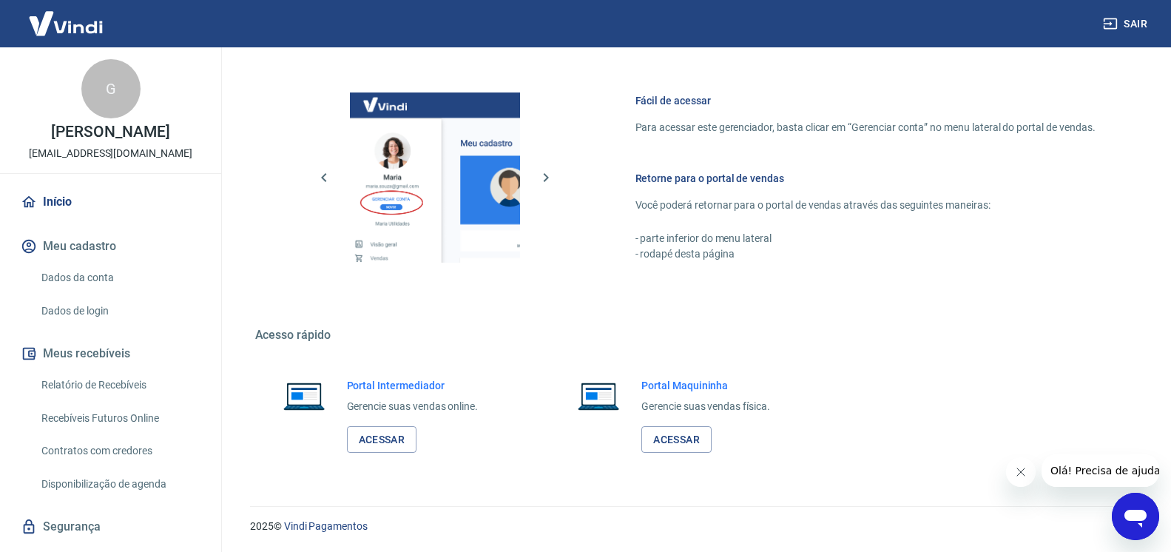 This screenshot has height=552, width=1171. I want to click on img: Imagem da dashboard mostrando o botão de gerenciar conta na sidebar no lado esquerdo, so click(435, 178).